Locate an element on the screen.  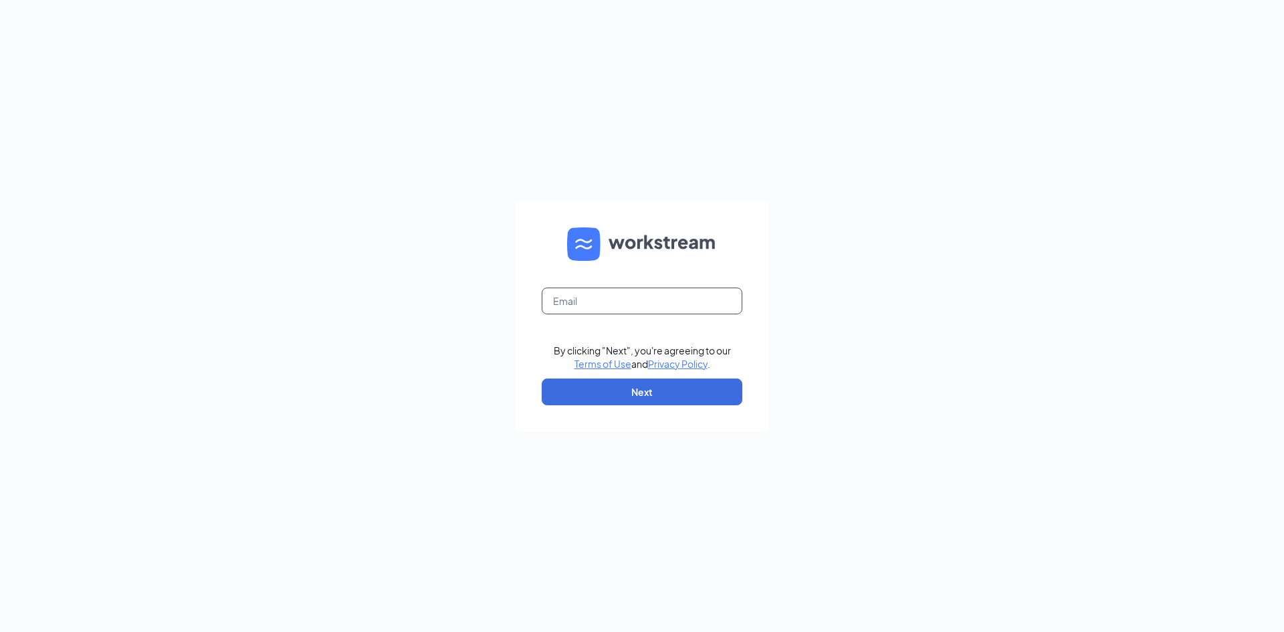
button: Next is located at coordinates (642, 392).